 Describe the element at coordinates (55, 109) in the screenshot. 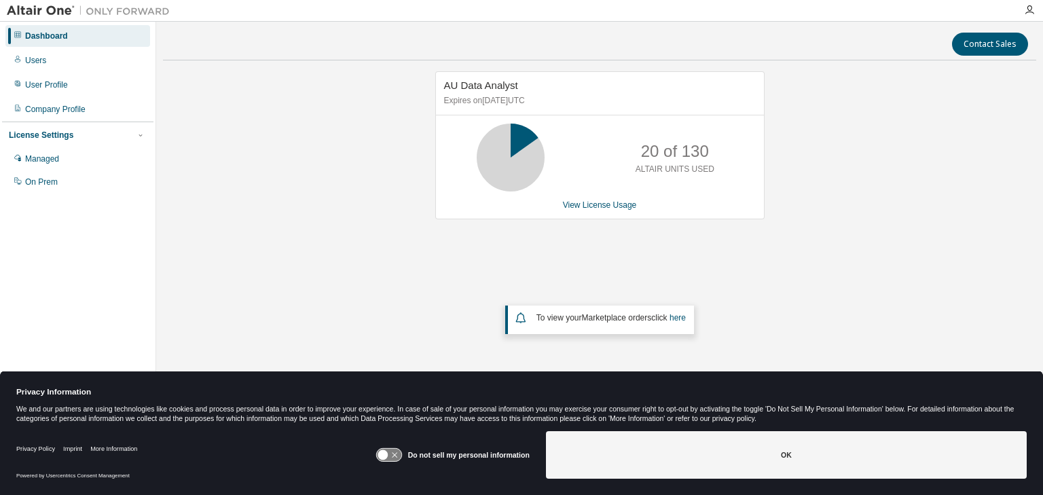

I see `div: Company Profile` at that location.